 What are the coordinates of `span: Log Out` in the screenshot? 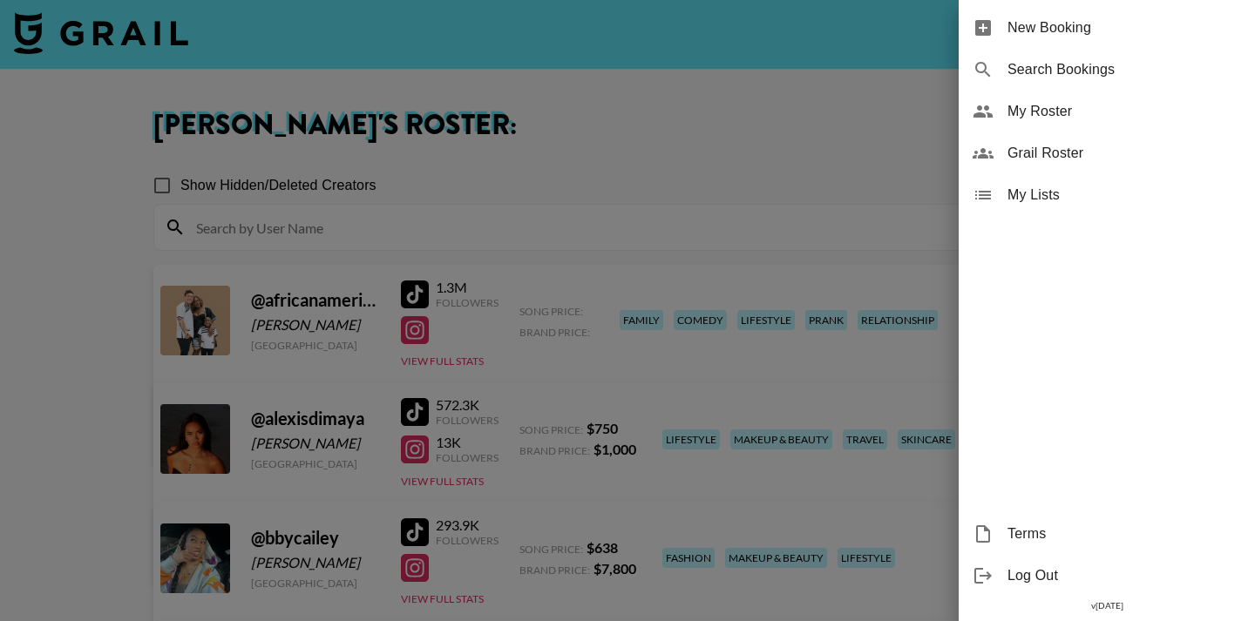 It's located at (1124, 576).